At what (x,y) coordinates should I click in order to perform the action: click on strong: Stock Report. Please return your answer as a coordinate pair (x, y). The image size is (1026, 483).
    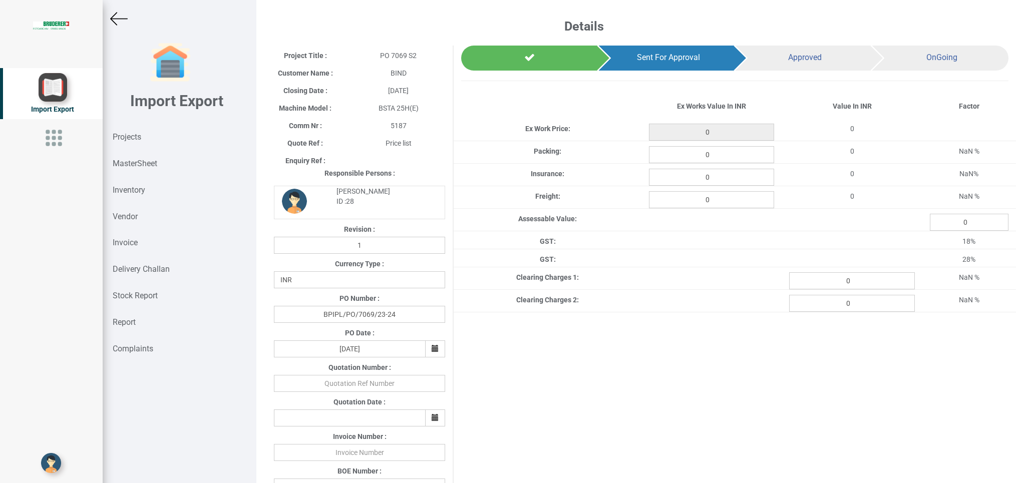
    Looking at the image, I should click on (135, 295).